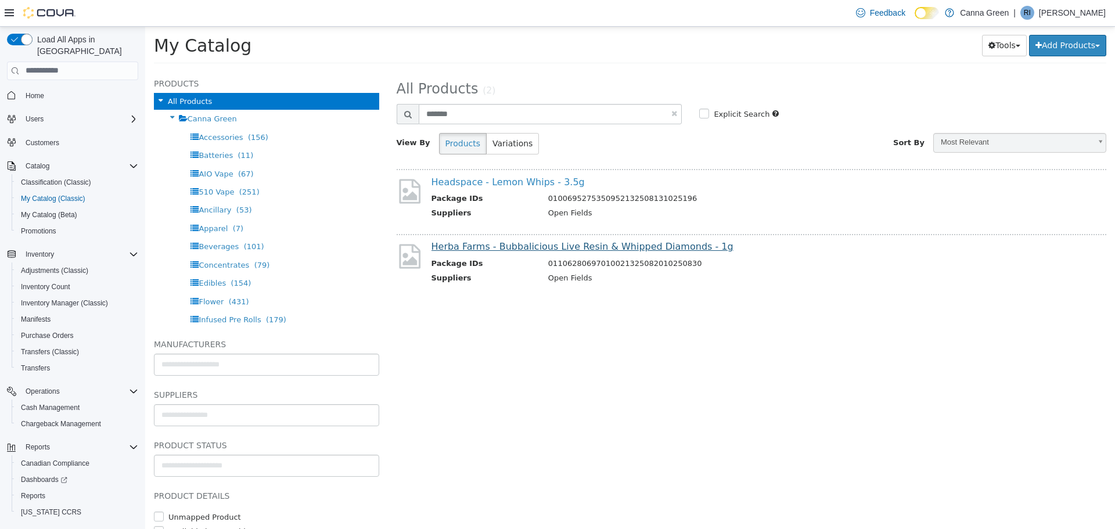 This screenshot has height=529, width=1115. I want to click on a: Customers, so click(42, 143).